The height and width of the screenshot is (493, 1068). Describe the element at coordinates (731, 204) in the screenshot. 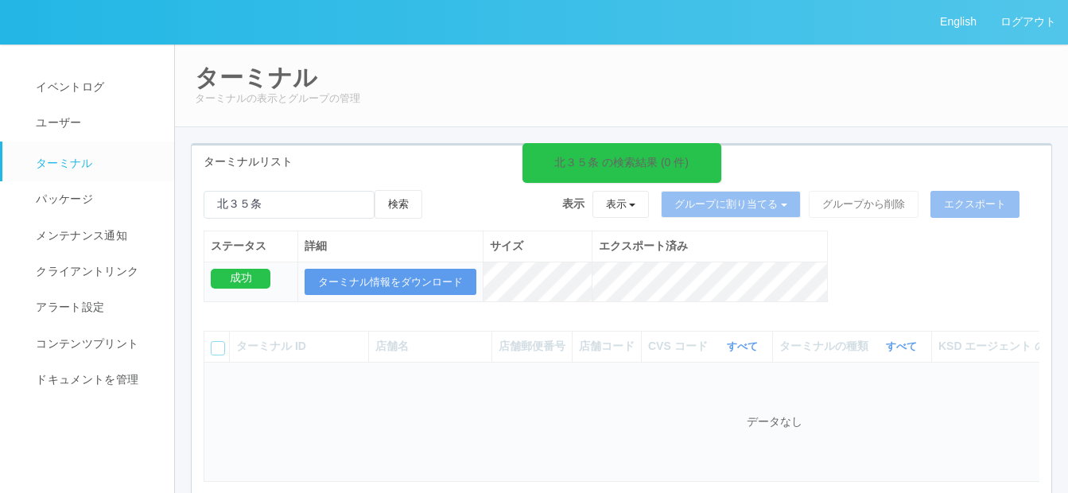

I see `button: グループに割り当てる` at that location.